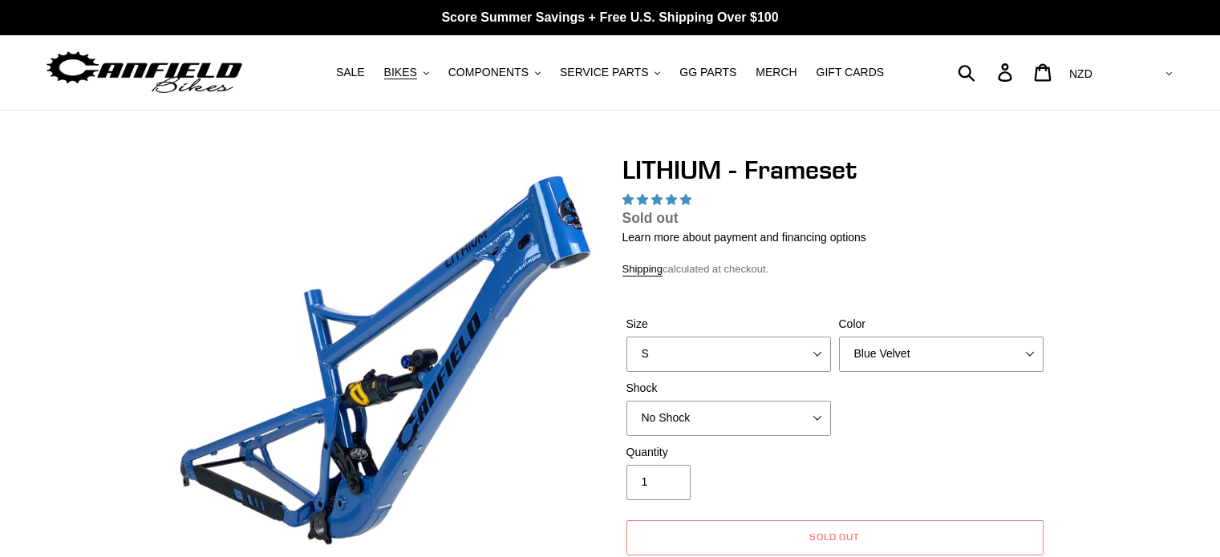 The image size is (1220, 557). Describe the element at coordinates (941, 324) in the screenshot. I see `label: Color` at that location.